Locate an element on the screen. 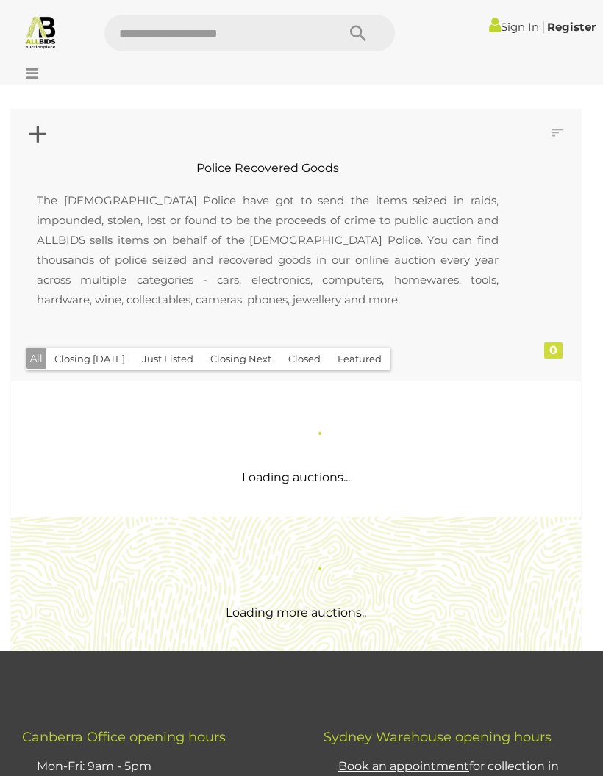 Image resolution: width=603 pixels, height=776 pixels. button: Closed is located at coordinates (304, 359).